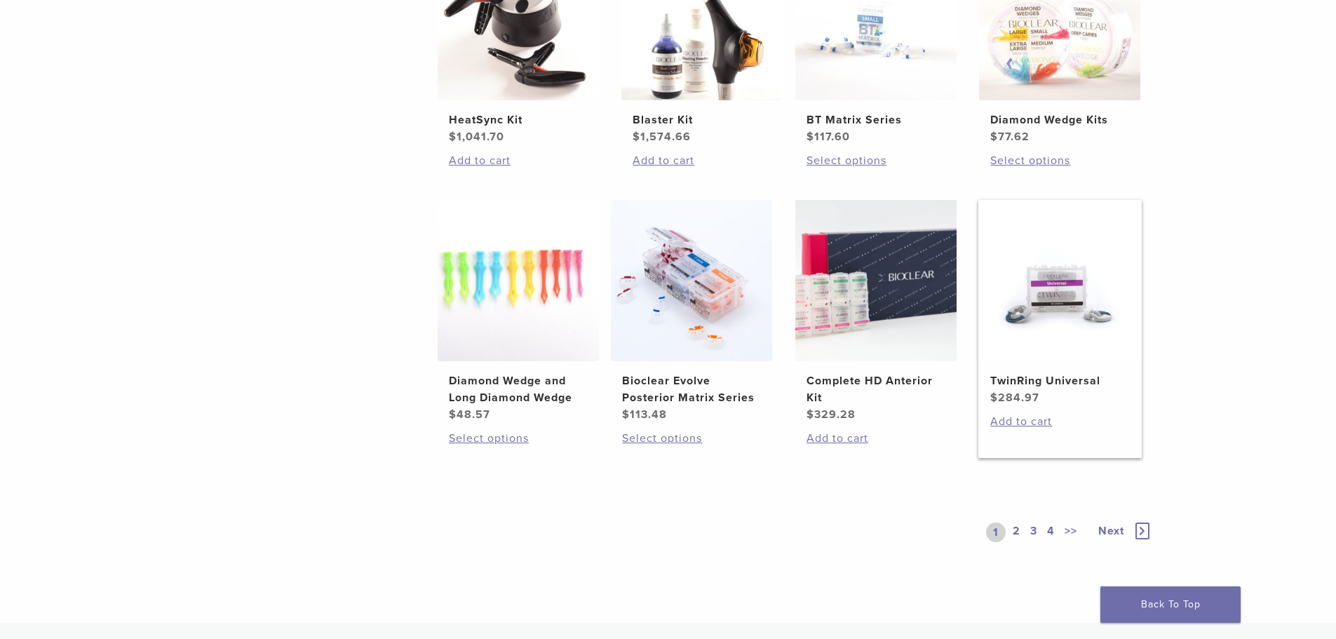 This screenshot has height=639, width=1336. Describe the element at coordinates (1033, 532) in the screenshot. I see `a: 3` at that location.